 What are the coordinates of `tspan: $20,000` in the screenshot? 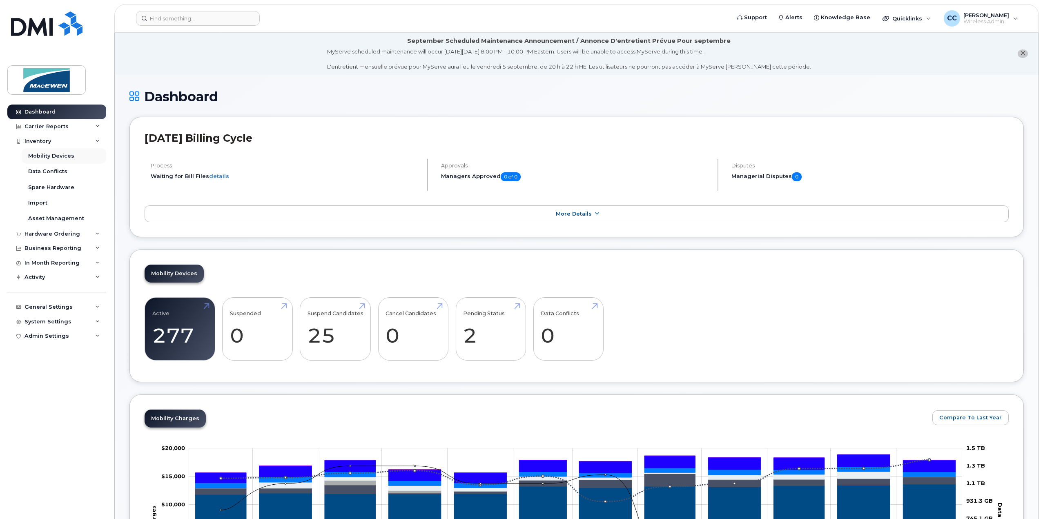 It's located at (173, 448).